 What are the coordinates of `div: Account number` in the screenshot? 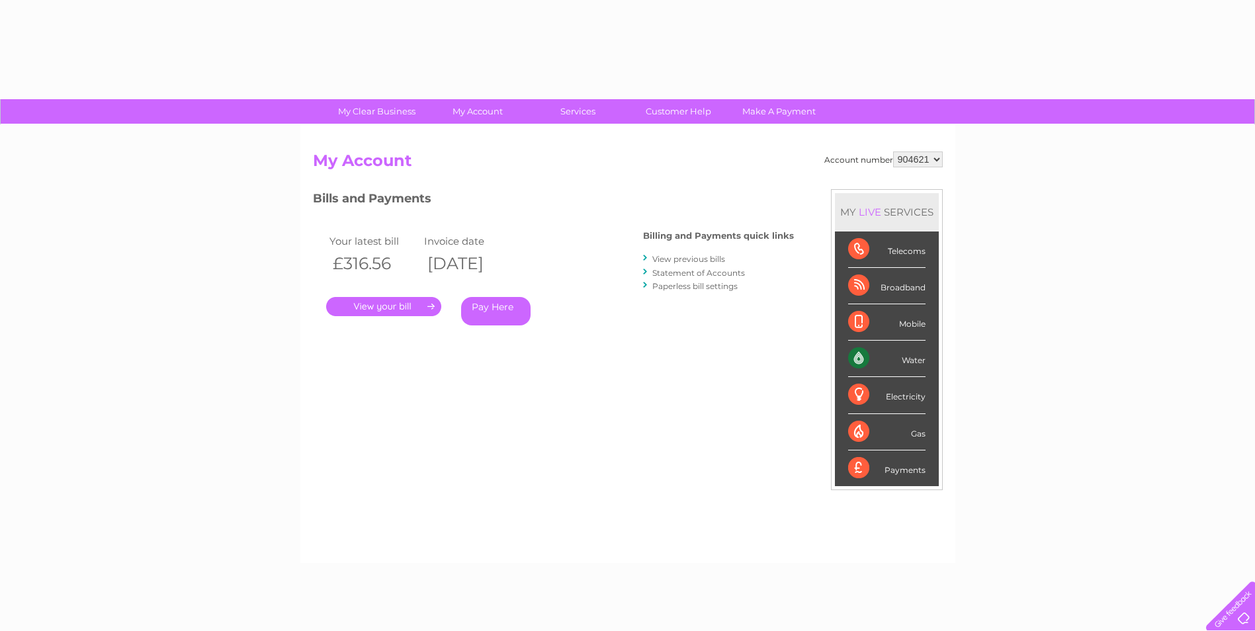 It's located at (883, 159).